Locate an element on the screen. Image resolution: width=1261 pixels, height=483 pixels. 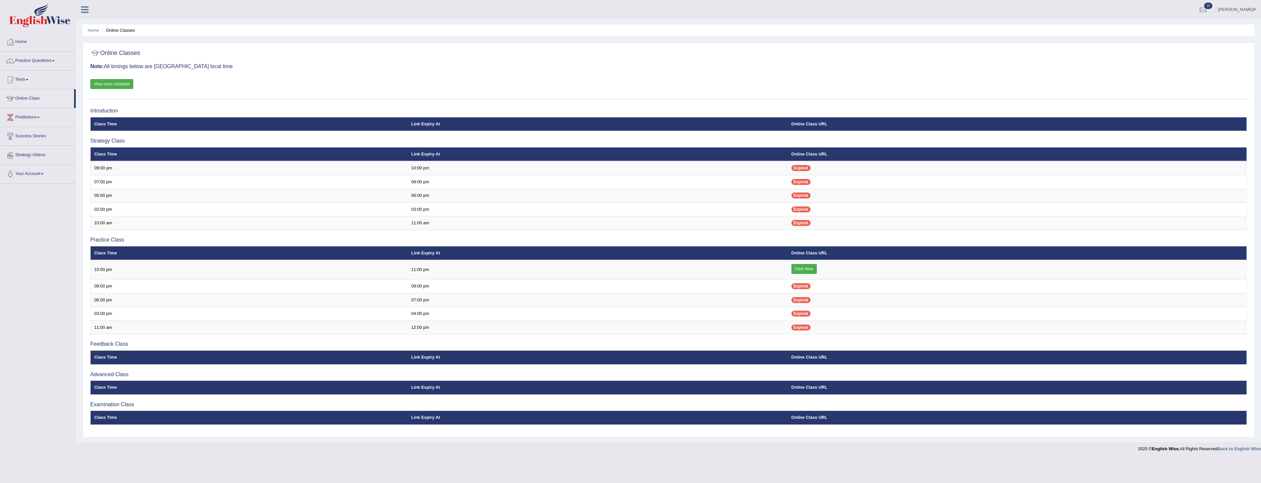
h3: Advanced Class is located at coordinates (668, 374).